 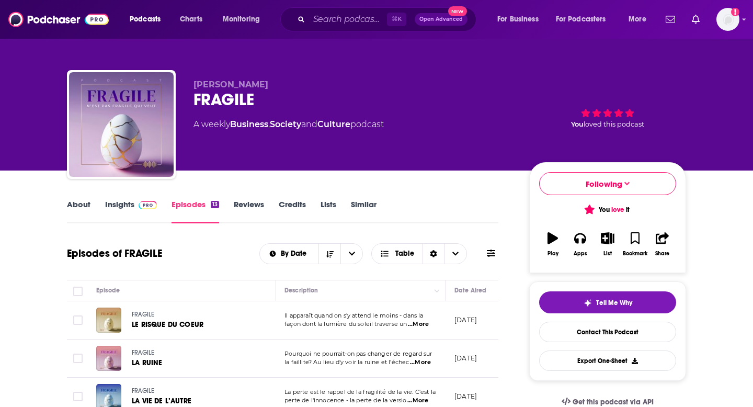 What do you see at coordinates (405, 254) in the screenshot?
I see `span: Table` at bounding box center [405, 254].